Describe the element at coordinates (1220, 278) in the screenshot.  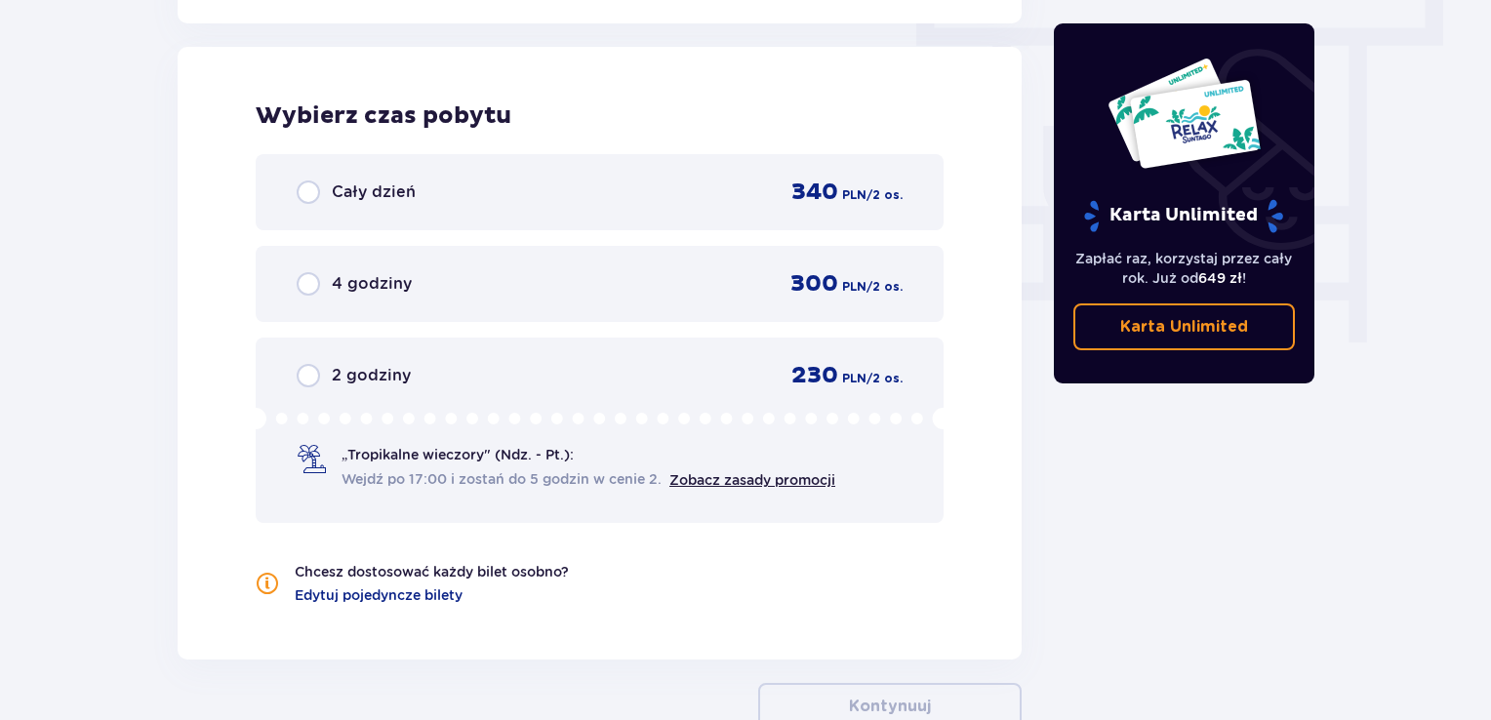
I see `span: 649 zł` at that location.